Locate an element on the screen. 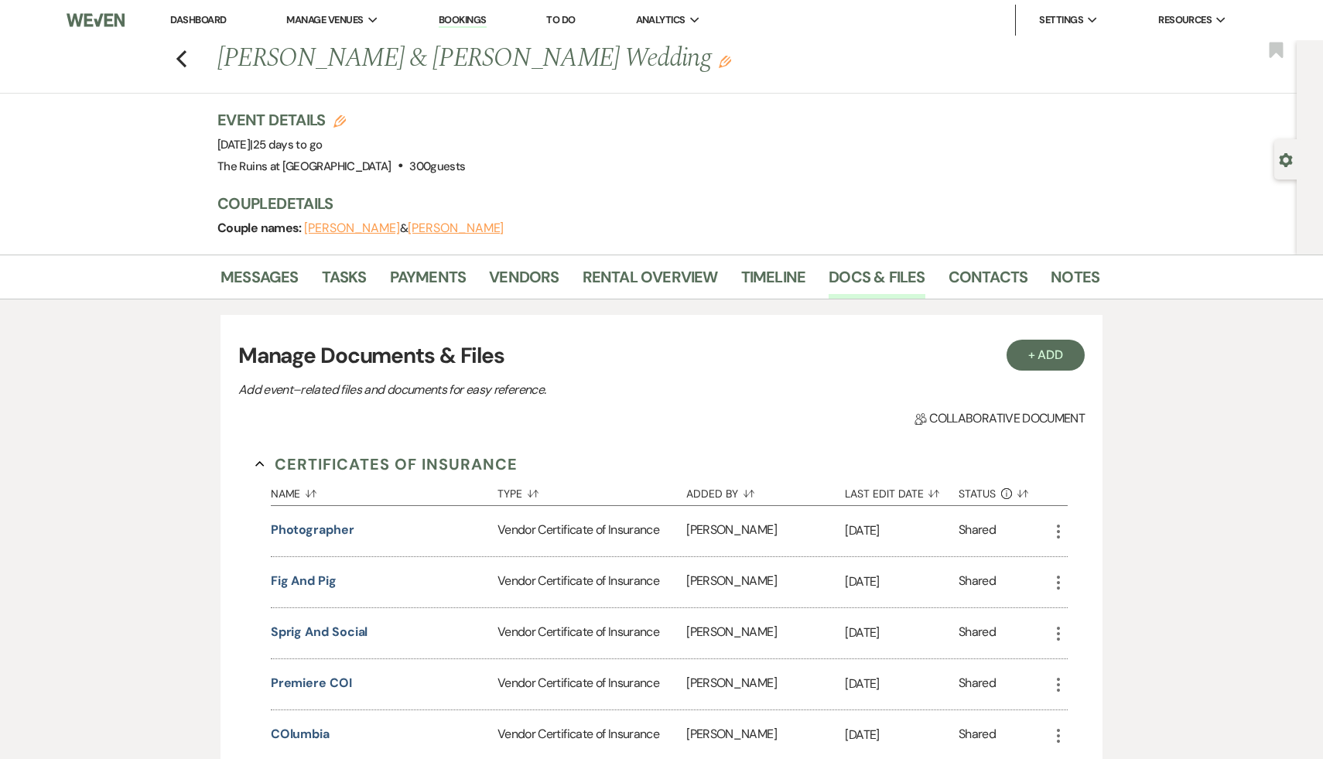 The height and width of the screenshot is (759, 1323). a: Bookings is located at coordinates (463, 20).